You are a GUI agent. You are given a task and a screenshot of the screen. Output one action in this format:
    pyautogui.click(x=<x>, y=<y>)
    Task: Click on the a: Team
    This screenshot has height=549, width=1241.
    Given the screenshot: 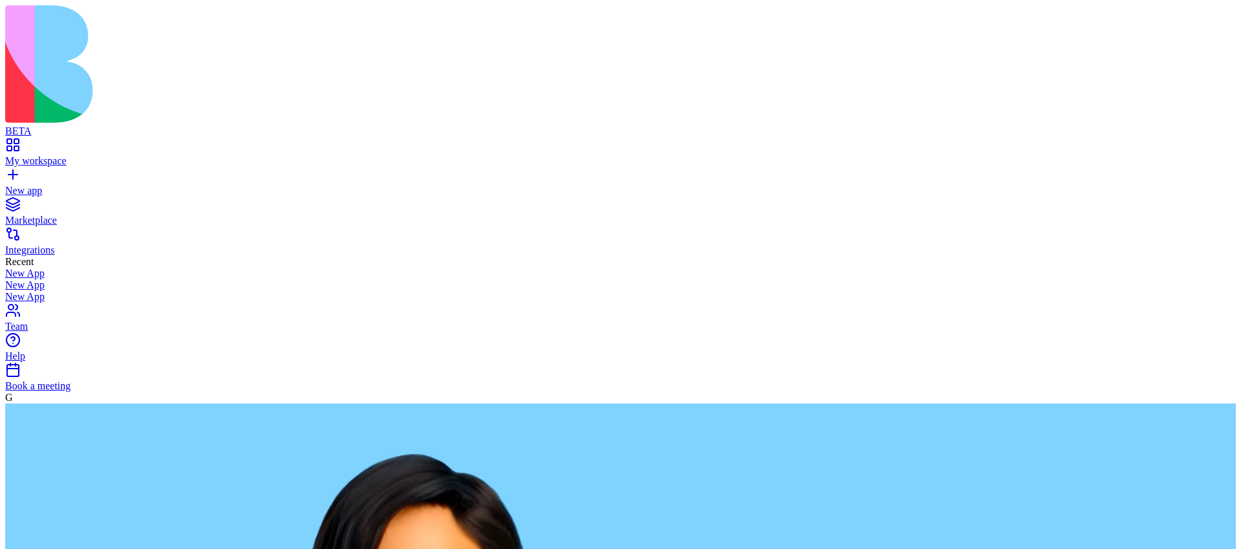 What is the action you would take?
    pyautogui.click(x=621, y=321)
    